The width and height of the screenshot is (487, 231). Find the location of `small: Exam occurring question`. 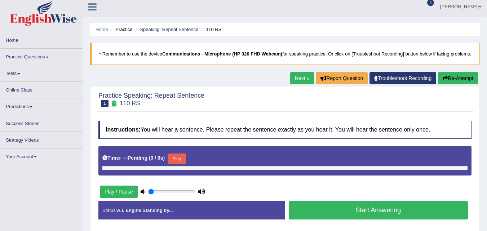

small: Exam occurring question is located at coordinates (114, 103).